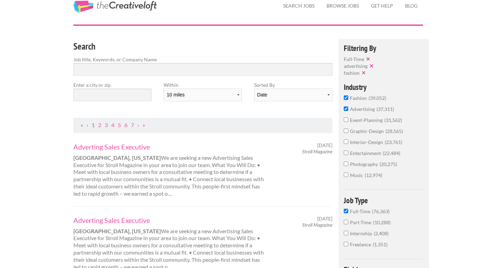  What do you see at coordinates (202, 85) in the screenshot?
I see `label: Within` at bounding box center [202, 85].